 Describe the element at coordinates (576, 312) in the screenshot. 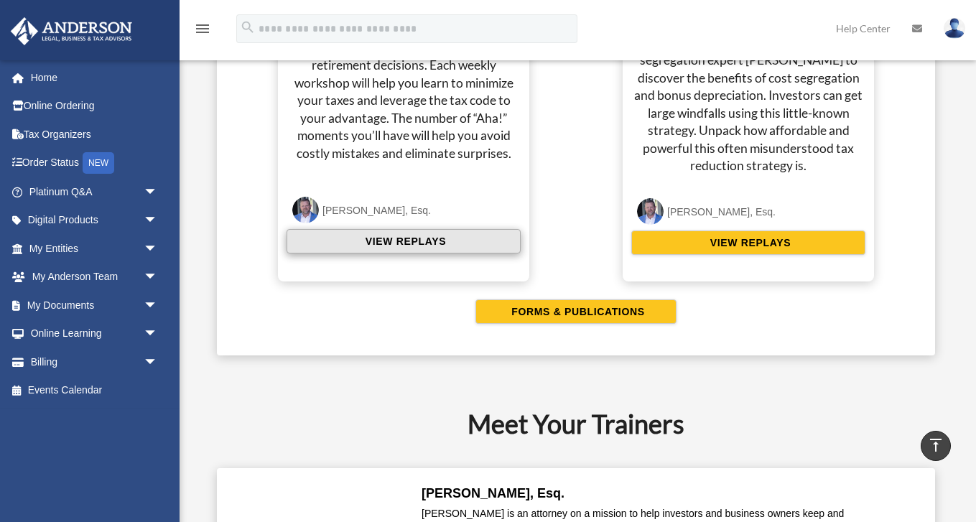

I see `button: FORMS & PUBLICATIONS` at that location.